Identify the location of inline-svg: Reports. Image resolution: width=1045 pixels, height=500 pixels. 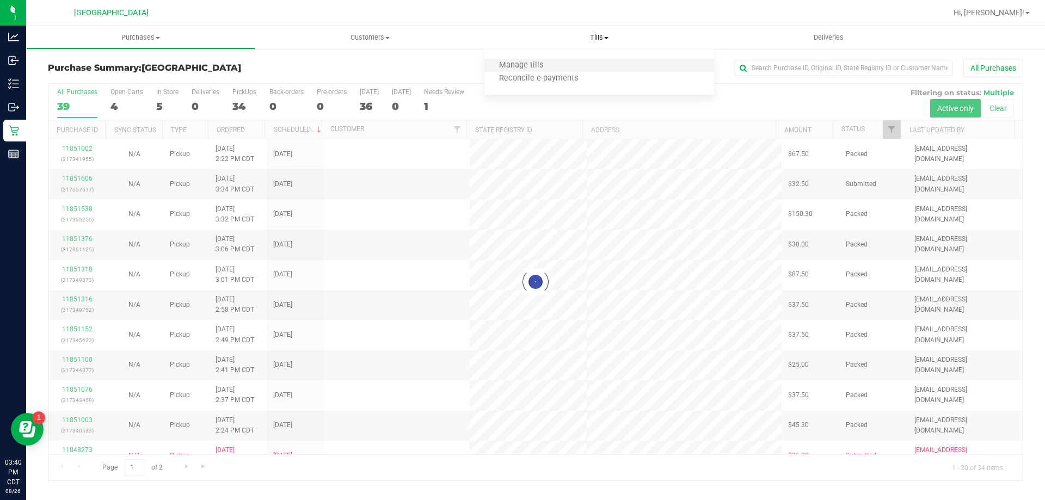
(14, 154).